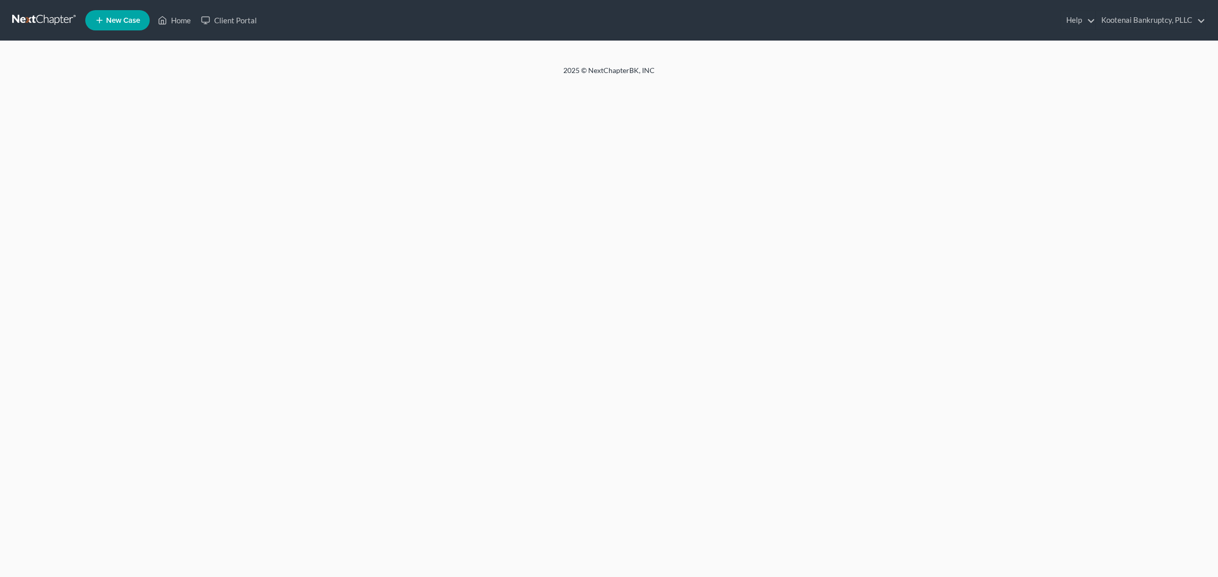 This screenshot has width=1218, height=577. I want to click on a: Help, so click(1078, 20).